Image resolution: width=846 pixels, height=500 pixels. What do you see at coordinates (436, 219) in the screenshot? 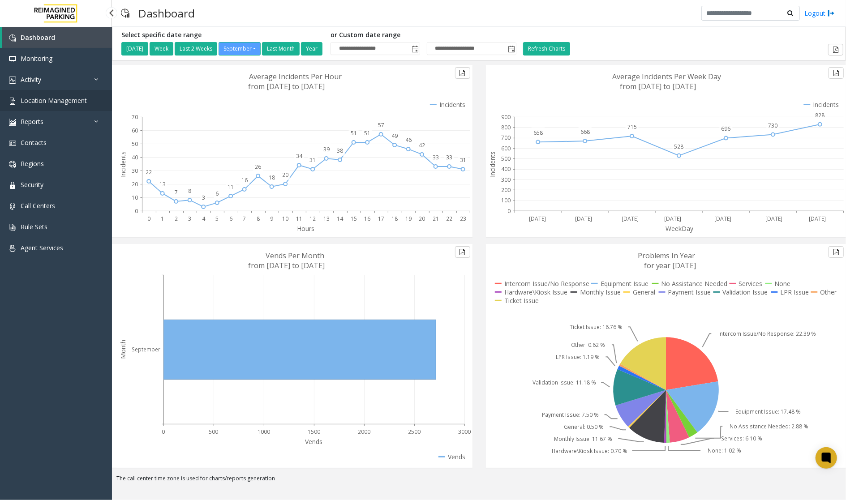
I see `text: 21` at bounding box center [436, 219].